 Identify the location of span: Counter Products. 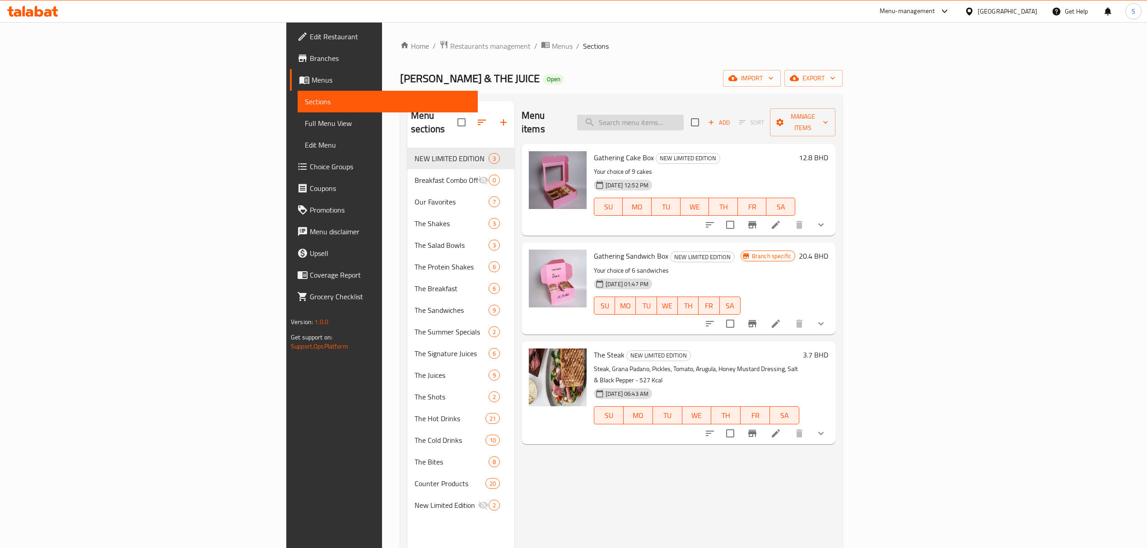
(450, 484).